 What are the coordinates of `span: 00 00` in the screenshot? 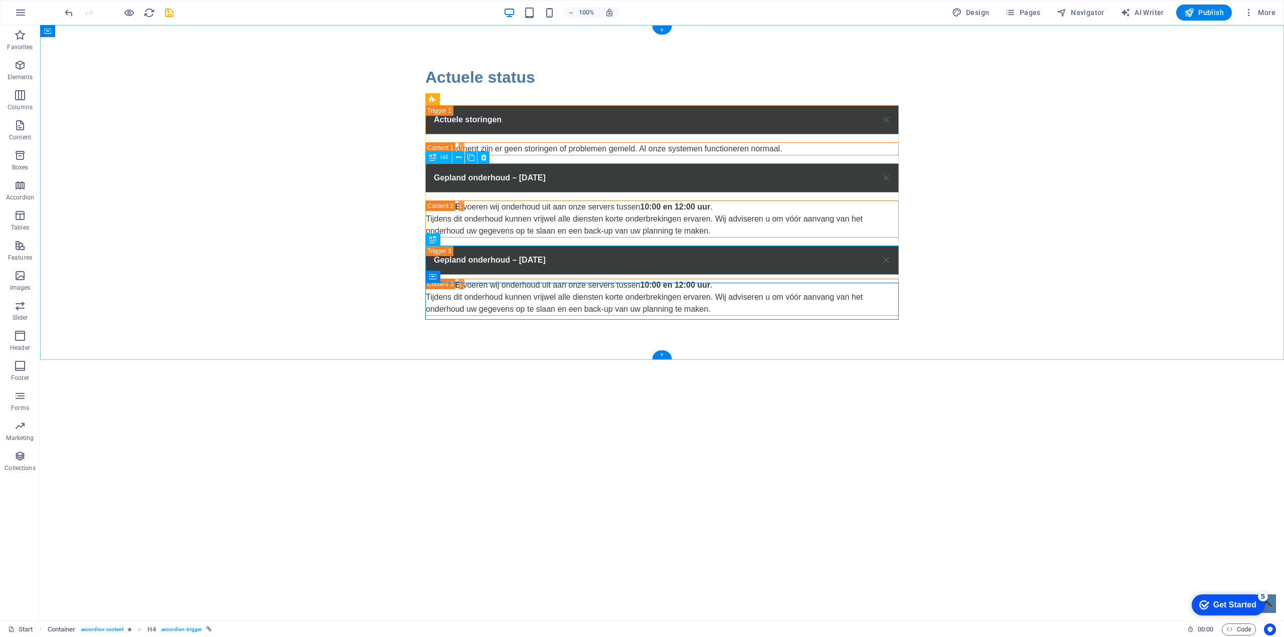 It's located at (1205, 630).